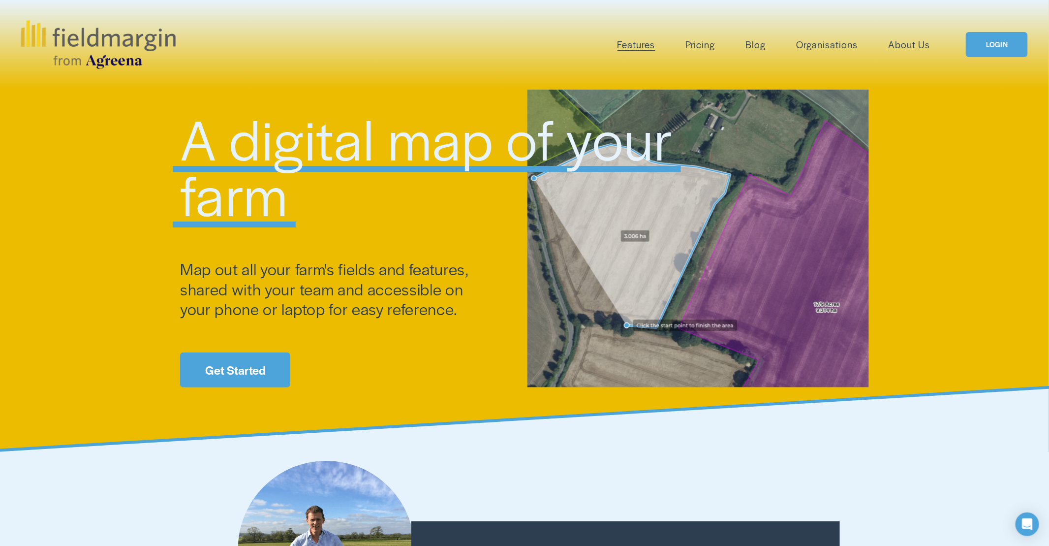 The image size is (1049, 546). I want to click on a: folder dropdown, so click(636, 44).